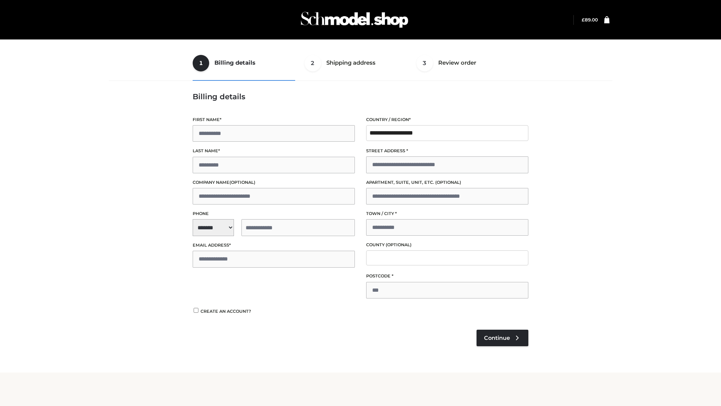 The image size is (721, 406). What do you see at coordinates (448, 276) in the screenshot?
I see `label: Postcode` at bounding box center [448, 276].